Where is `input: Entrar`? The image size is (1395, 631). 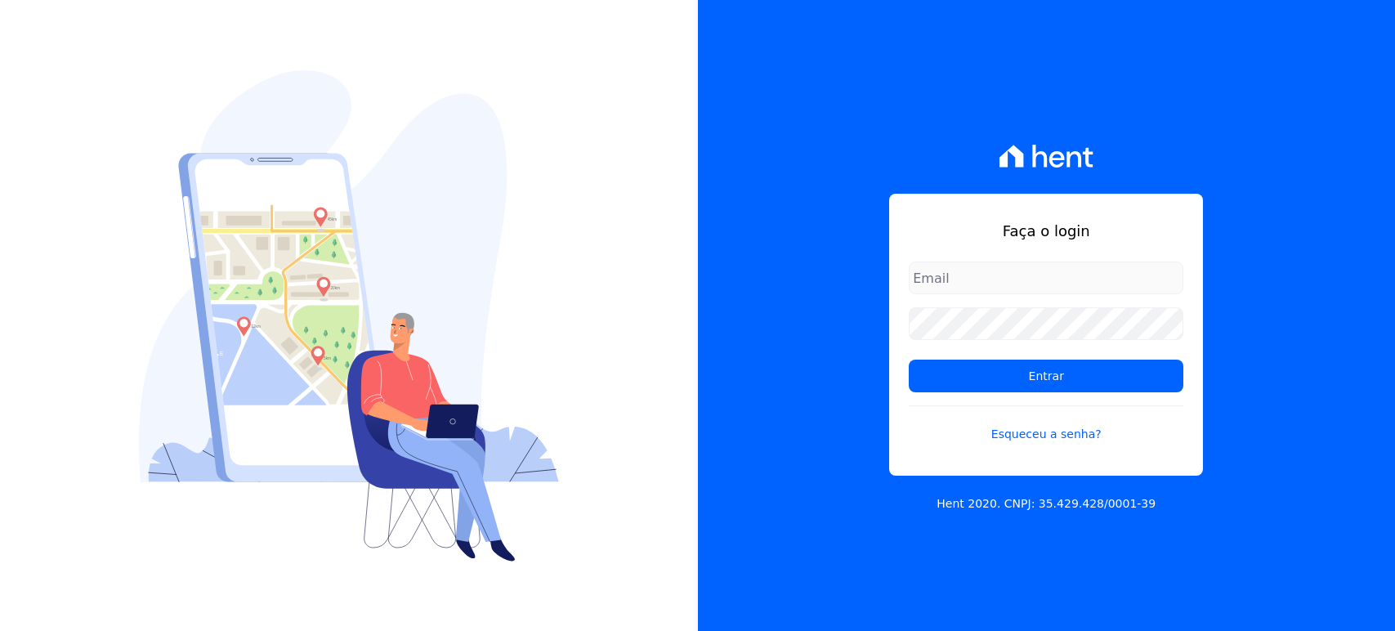
input: Entrar is located at coordinates (1046, 376).